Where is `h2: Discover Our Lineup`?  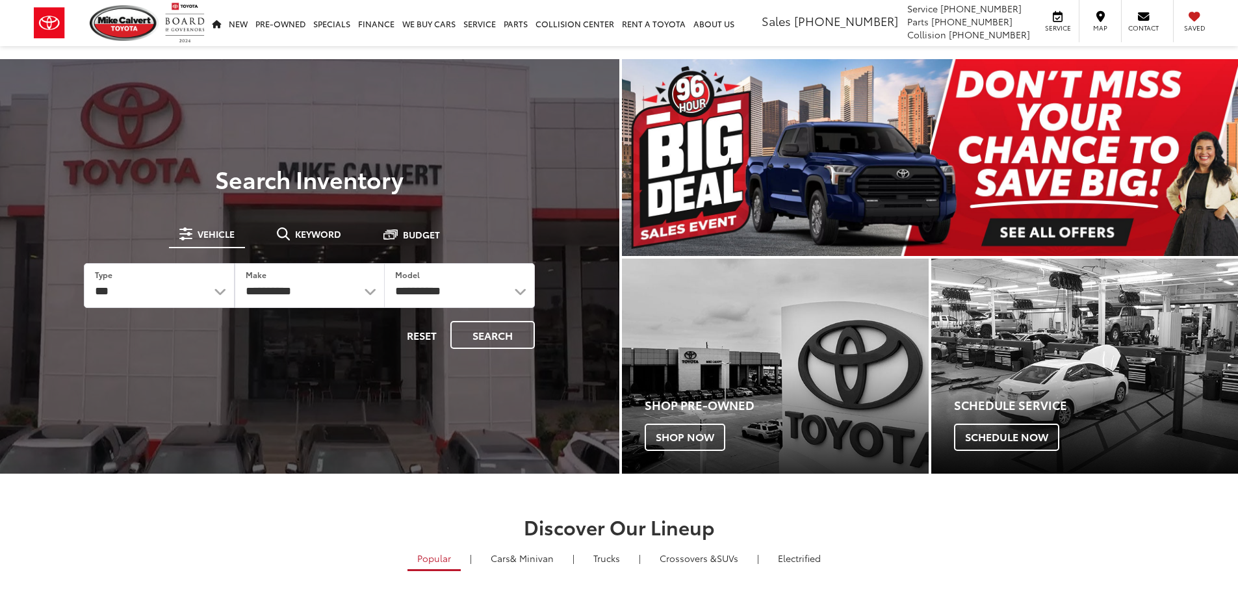 h2: Discover Our Lineup is located at coordinates (620, 527).